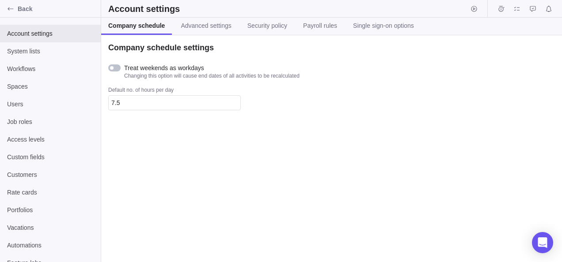  Describe the element at coordinates (532, 10) in the screenshot. I see `a: Approval requests` at that location.